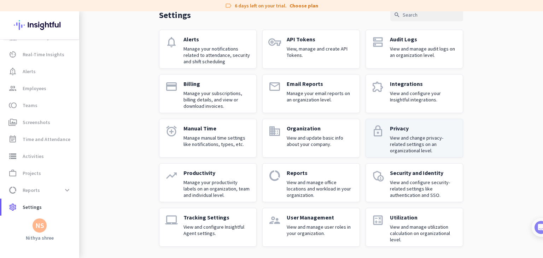 Image resolution: width=543 pixels, height=258 pixels. What do you see at coordinates (424, 39) in the screenshot?
I see `p: Audit Logs` at bounding box center [424, 39].